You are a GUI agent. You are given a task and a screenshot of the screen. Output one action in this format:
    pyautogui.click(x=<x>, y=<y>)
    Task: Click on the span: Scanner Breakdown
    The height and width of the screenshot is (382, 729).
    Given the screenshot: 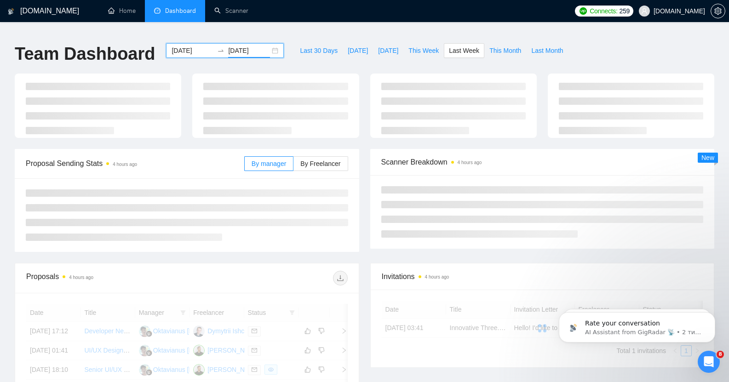 What is the action you would take?
    pyautogui.click(x=542, y=162)
    